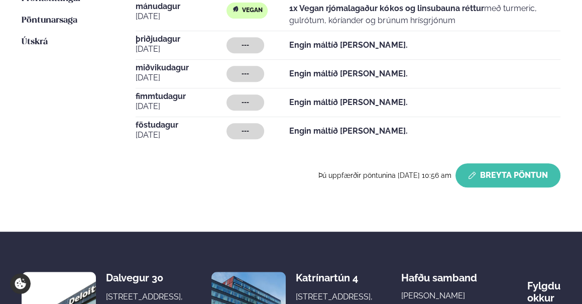 This screenshot has height=304, width=582. What do you see at coordinates (146, 278) in the screenshot?
I see `div: Dalvegur 30` at bounding box center [146, 278].